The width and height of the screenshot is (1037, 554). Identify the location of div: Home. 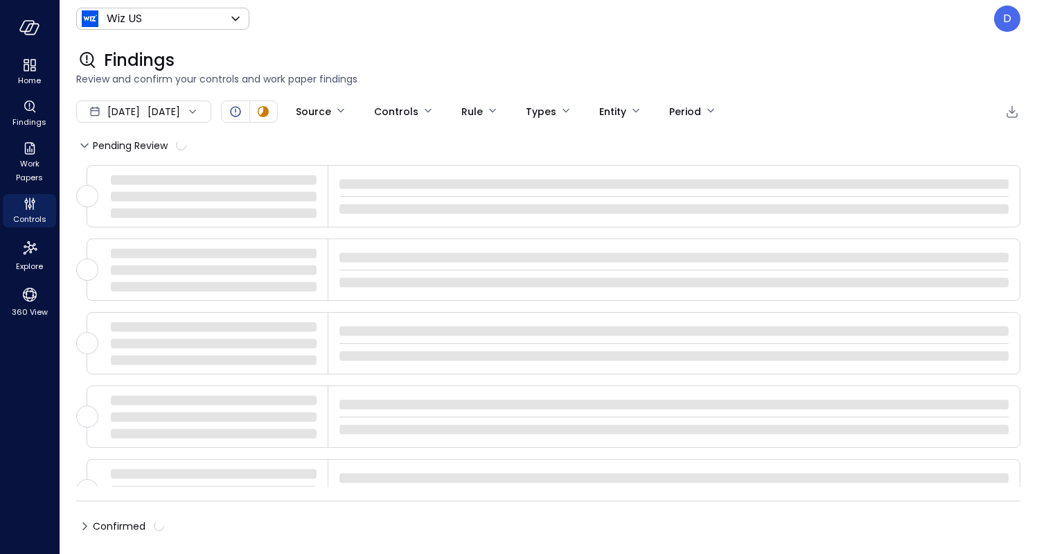
(29, 72).